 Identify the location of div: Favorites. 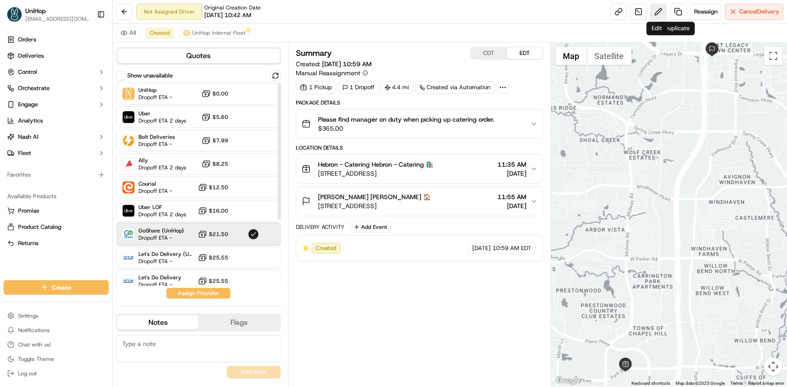
(56, 175).